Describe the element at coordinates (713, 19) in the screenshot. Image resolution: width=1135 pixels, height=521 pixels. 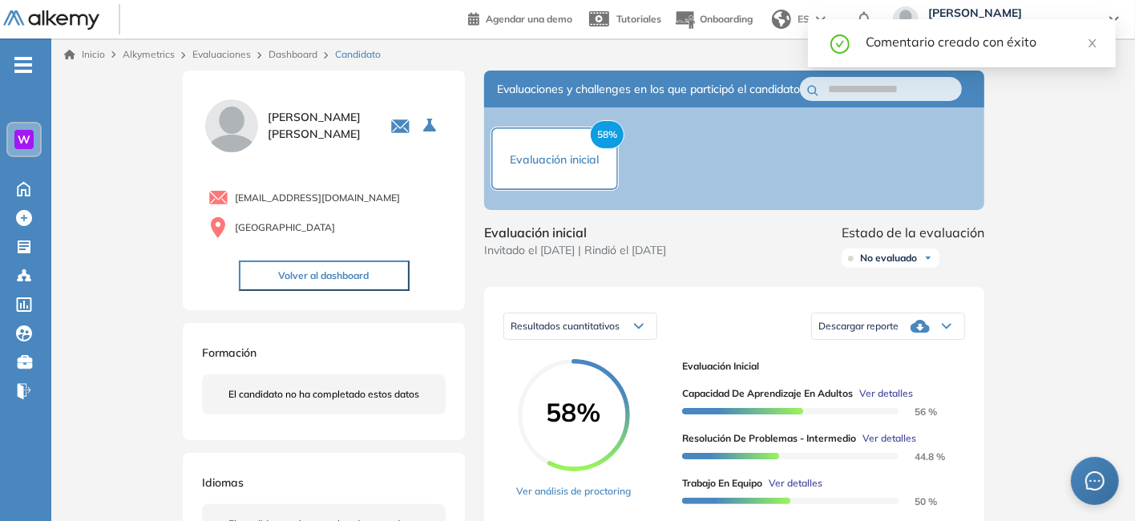
I see `button: Onboarding` at that location.